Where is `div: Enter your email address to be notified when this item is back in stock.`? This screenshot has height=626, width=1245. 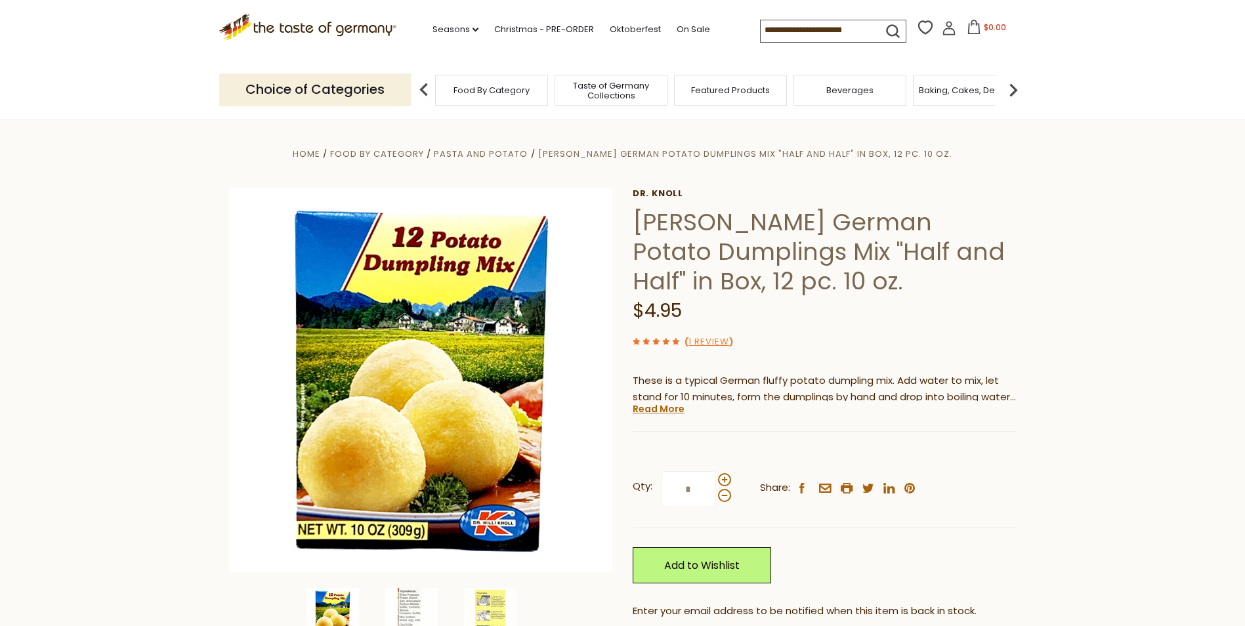
div: Enter your email address to be notified when this item is back in stock. is located at coordinates (825, 611).